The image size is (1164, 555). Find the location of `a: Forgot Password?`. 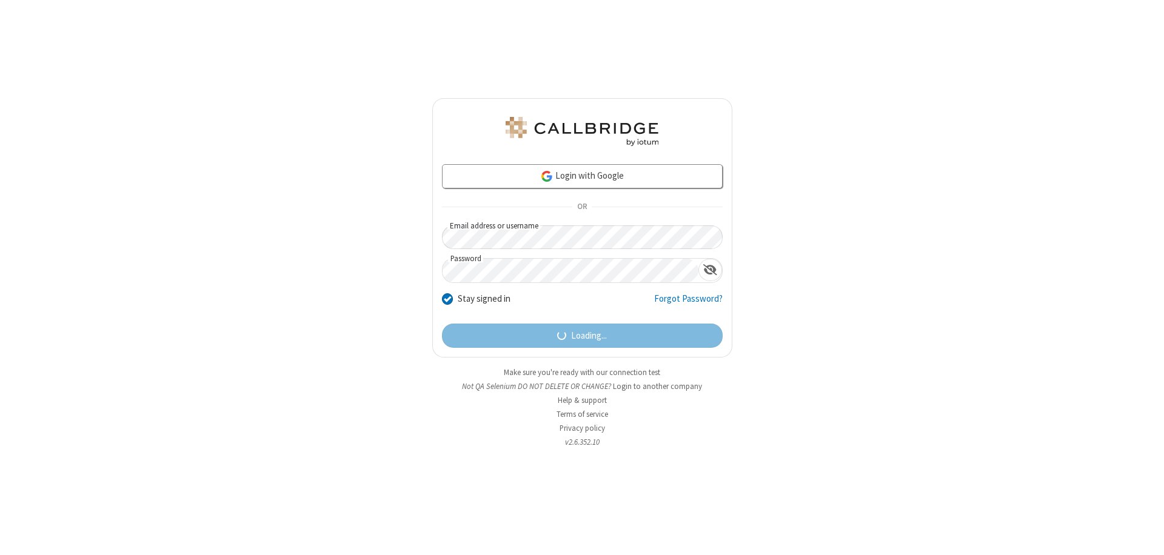

a: Forgot Password? is located at coordinates (688, 304).